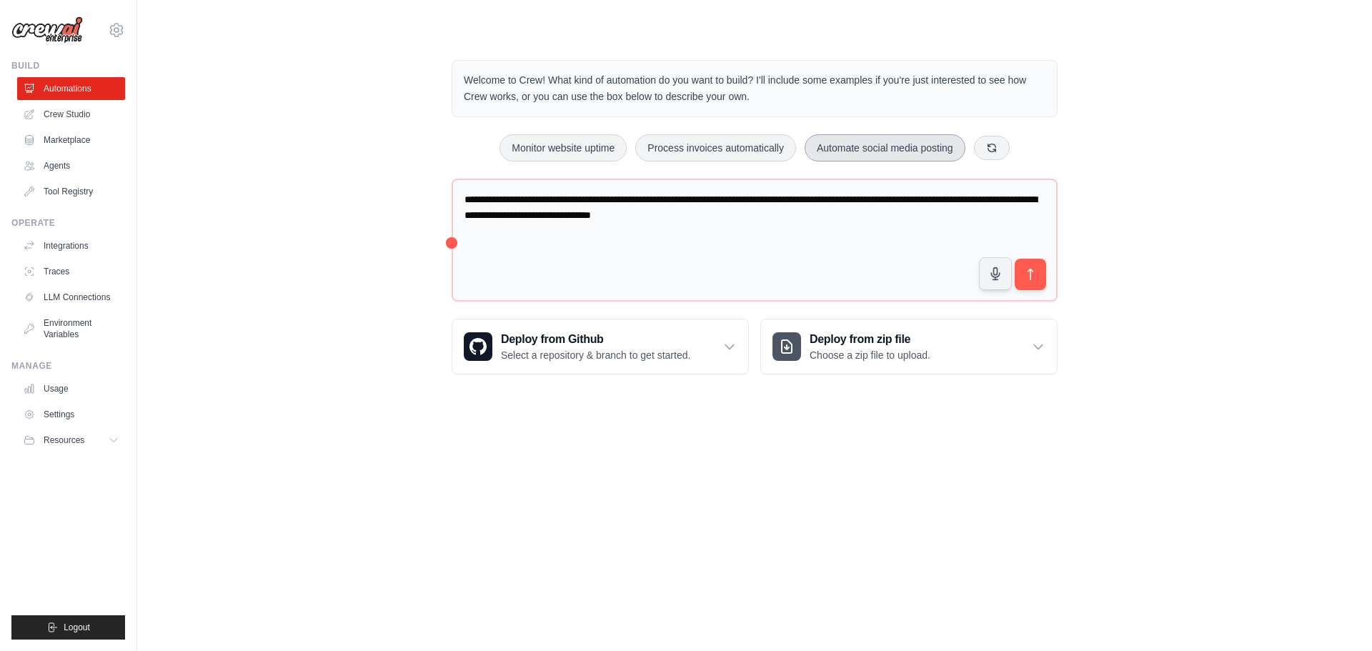 Image resolution: width=1372 pixels, height=651 pixels. I want to click on div: Operate, so click(68, 223).